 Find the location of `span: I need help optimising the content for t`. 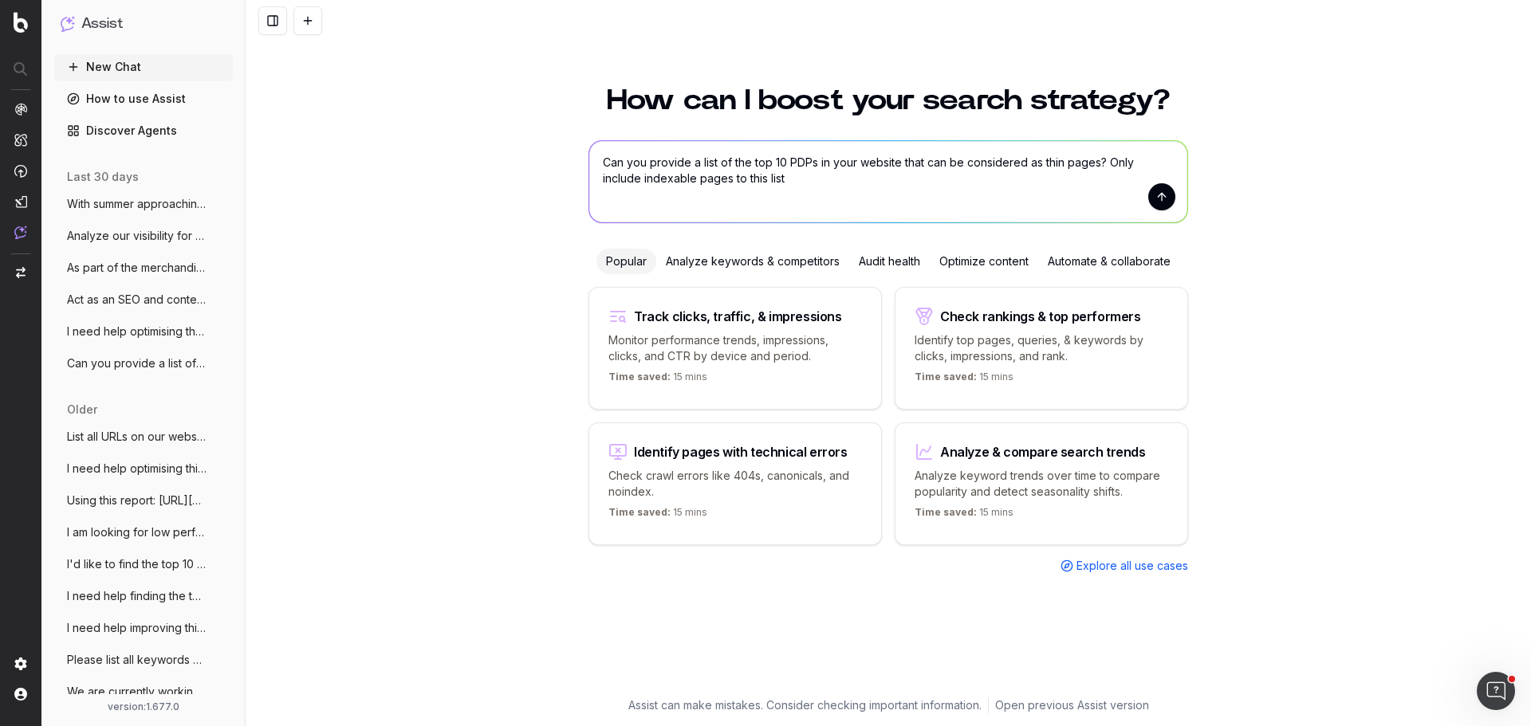

span: I need help optimising the content for t is located at coordinates (137, 332).